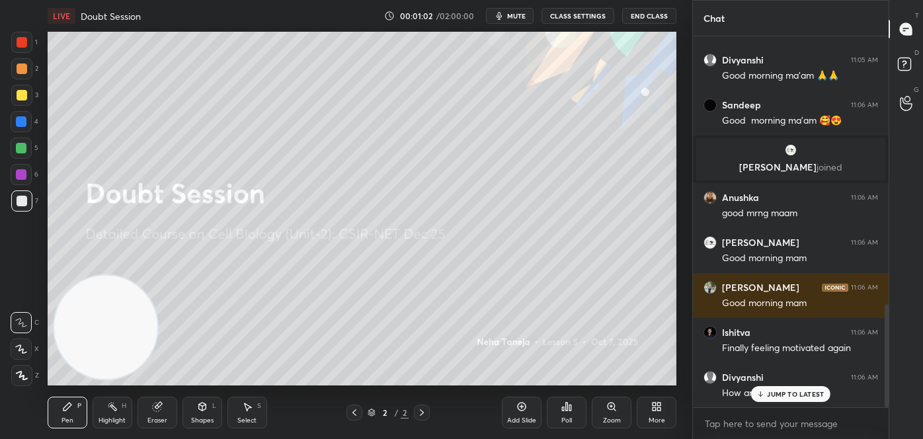  What do you see at coordinates (710, 198) in the screenshot?
I see `img: c2387b2a4ee44a22b14e0786c91f7114.jpg` at bounding box center [710, 198].